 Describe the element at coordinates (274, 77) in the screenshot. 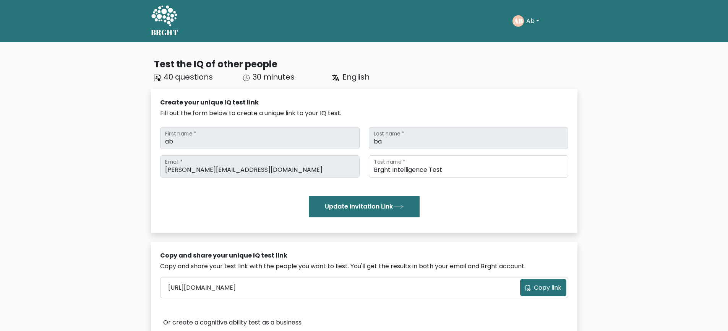

I see `span: 30 minutes` at that location.